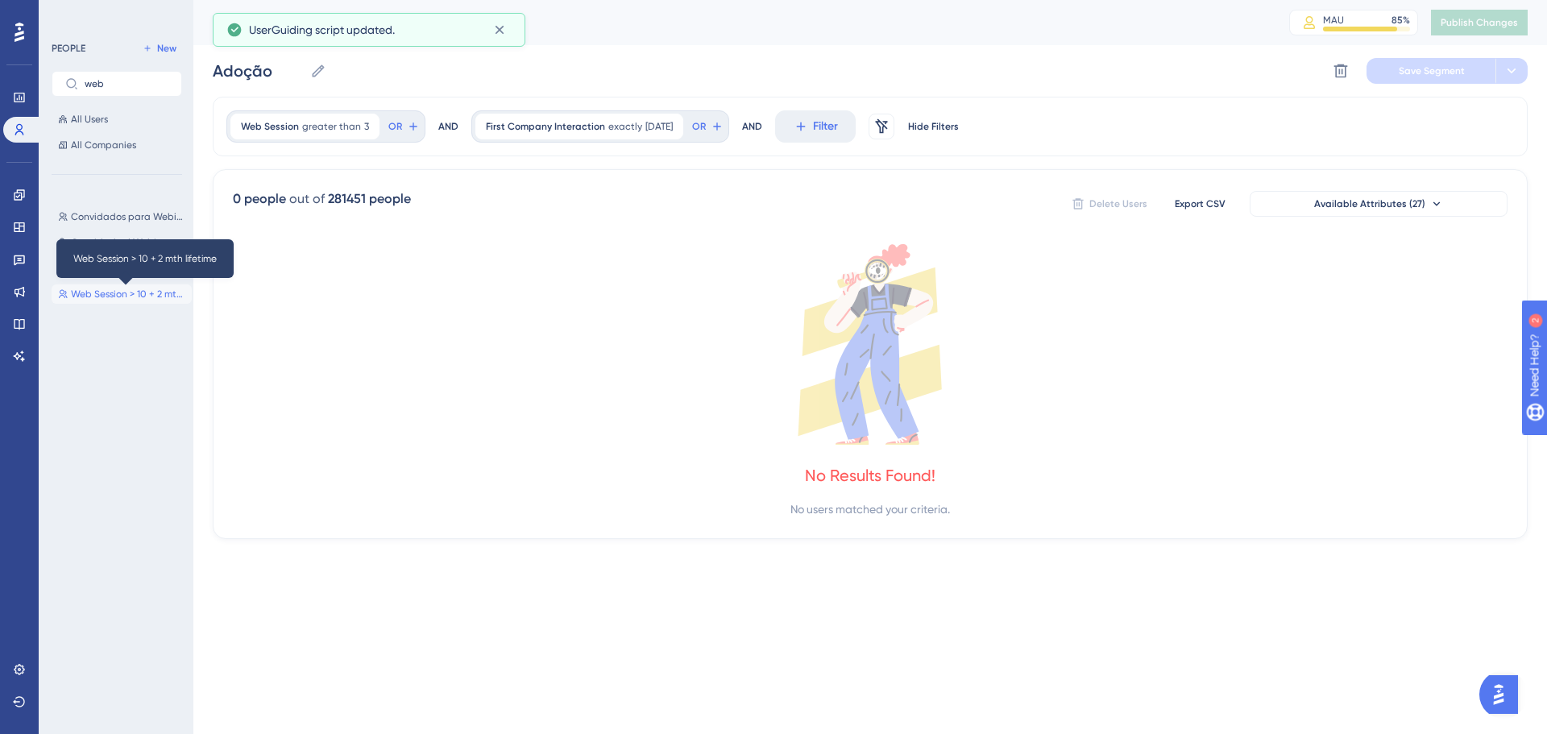 The image size is (1547, 734). What do you see at coordinates (127, 84) in the screenshot?
I see `input: Search` at bounding box center [127, 84].